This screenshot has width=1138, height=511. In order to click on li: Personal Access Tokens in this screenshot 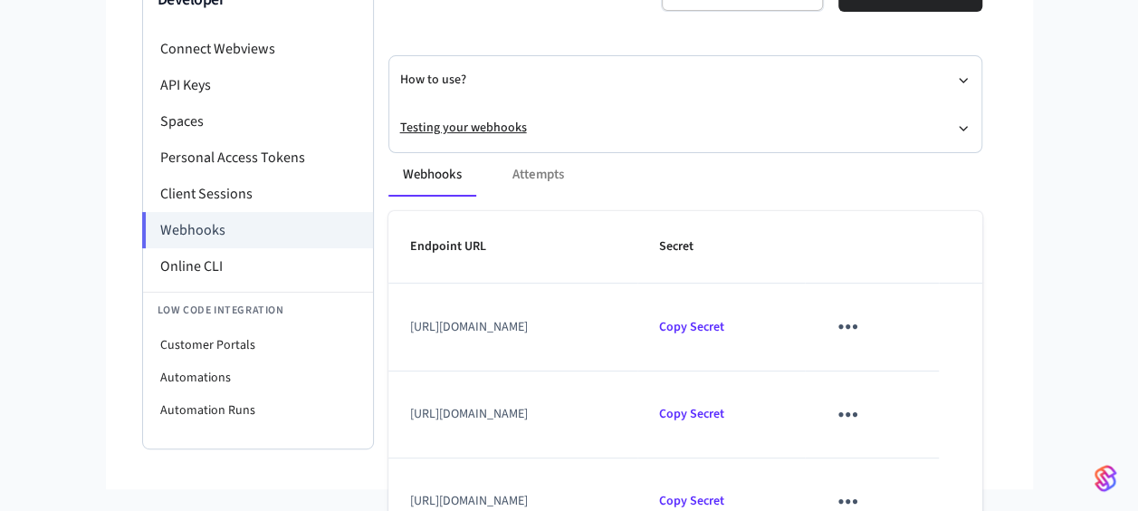, I will do `click(258, 158)`.